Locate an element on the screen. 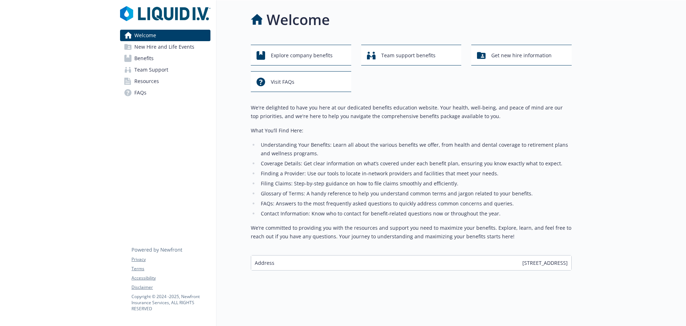 Image resolution: width=686 pixels, height=326 pixels. p: We're delighted to have you here at our dedicated benefits education website. Your health, well-b... is located at coordinates (411, 112).